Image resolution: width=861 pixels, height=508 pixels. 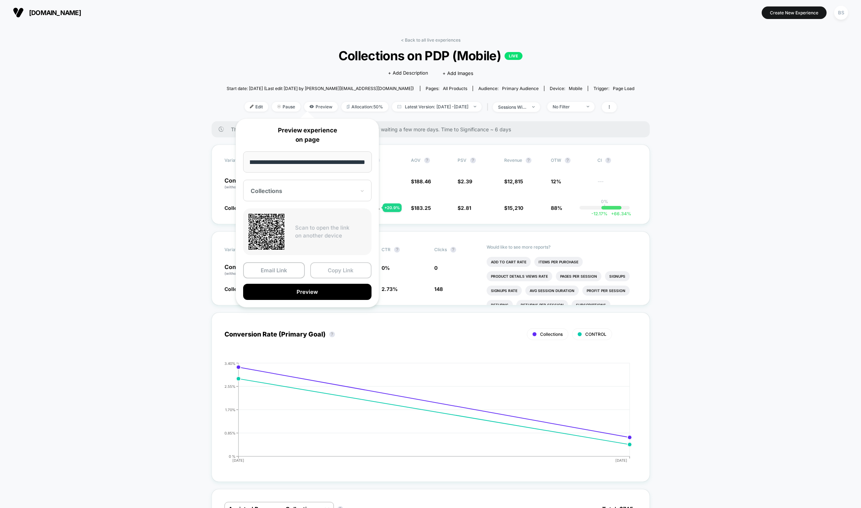 What do you see at coordinates (331, 232) in the screenshot?
I see `p: Scan to open the link on another device` at bounding box center [331, 232].